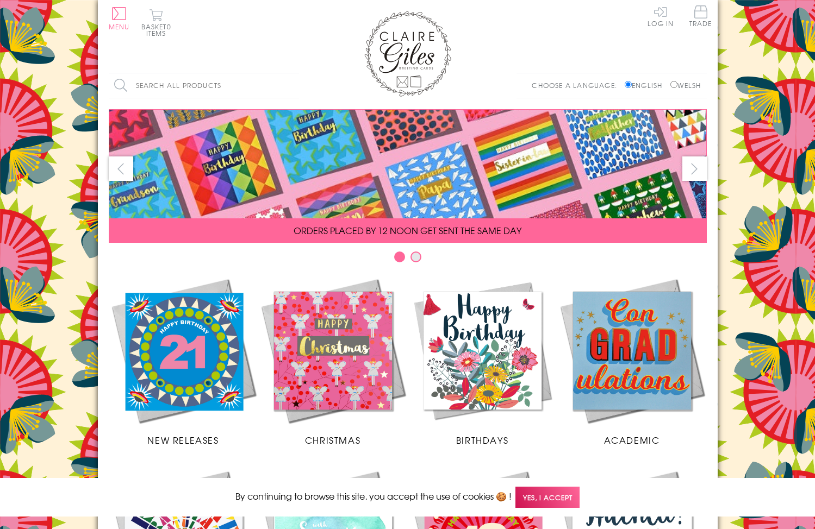 This screenshot has width=815, height=529. What do you see at coordinates (156, 22) in the screenshot?
I see `button: Basket0 items` at bounding box center [156, 22].